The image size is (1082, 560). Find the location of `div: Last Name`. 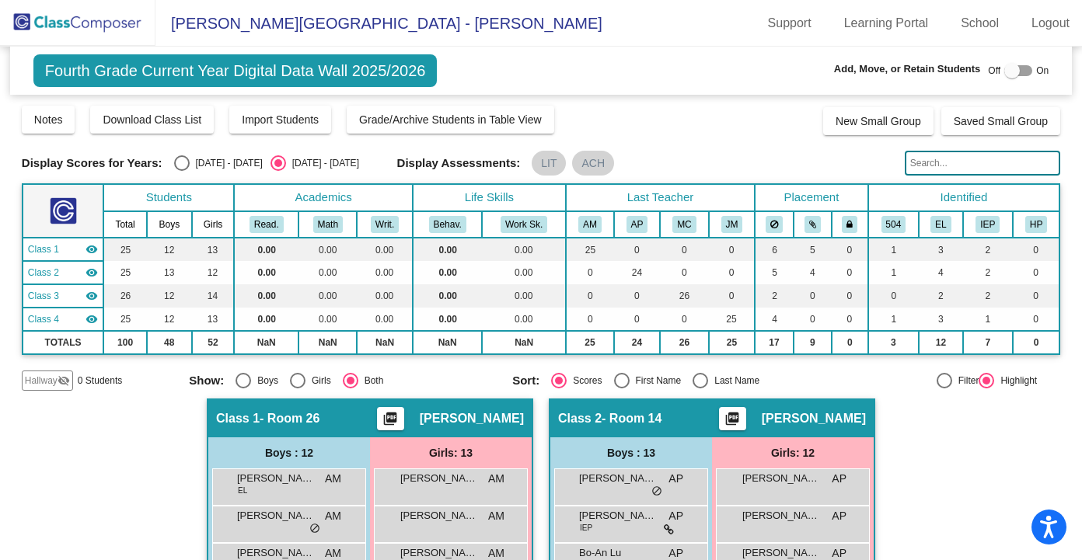

div: Last Name is located at coordinates (734, 381).